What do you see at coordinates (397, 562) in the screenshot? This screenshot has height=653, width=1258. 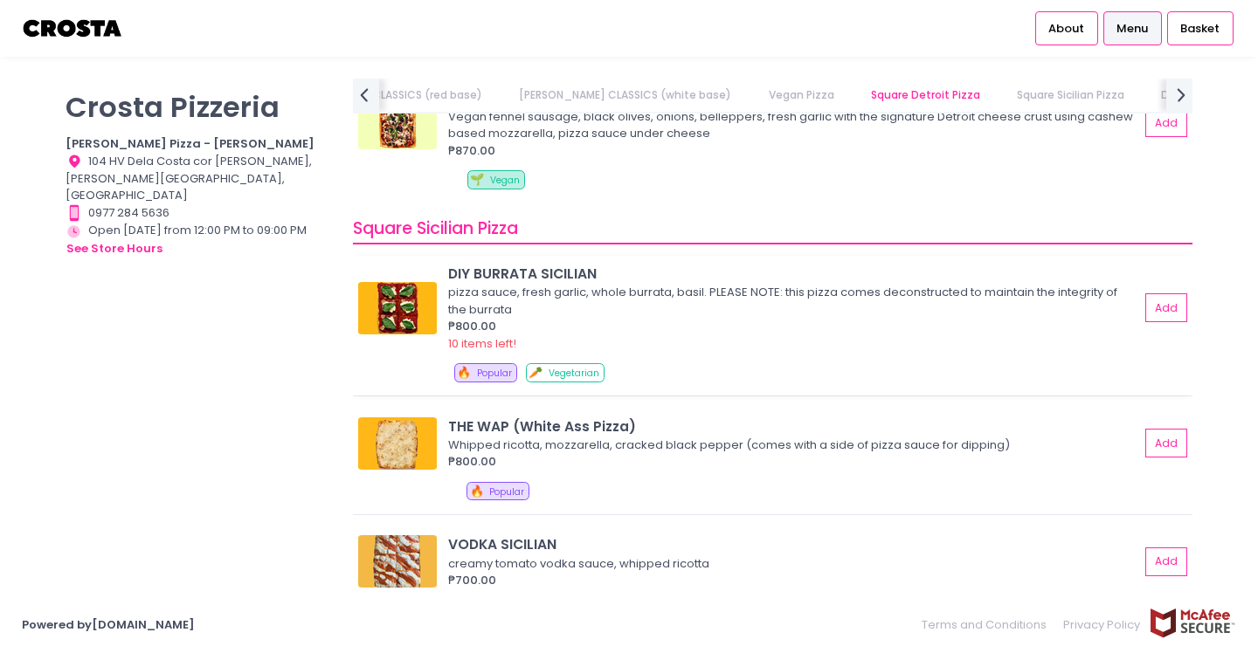 I see `img: VODKA SICILIAN` at bounding box center [397, 562].